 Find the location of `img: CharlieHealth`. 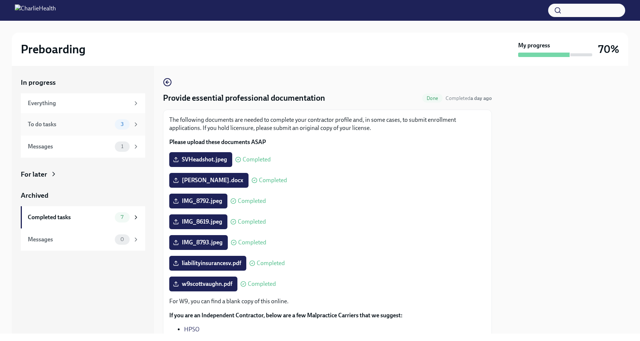

img: CharlieHealth is located at coordinates (35, 10).